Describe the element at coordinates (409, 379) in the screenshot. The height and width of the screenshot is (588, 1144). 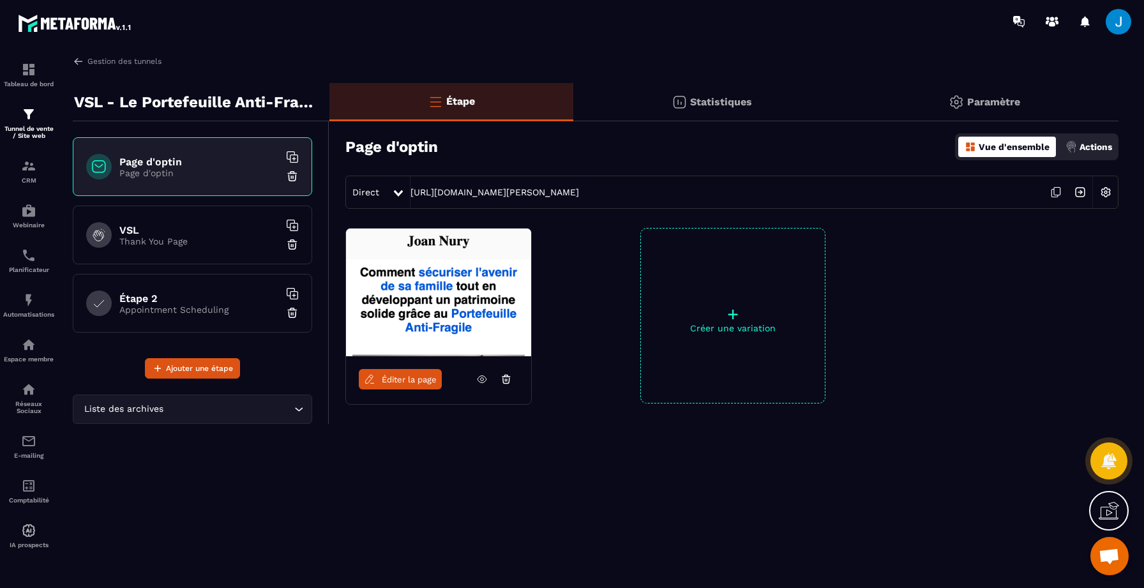
I see `span: Éditer la page` at that location.